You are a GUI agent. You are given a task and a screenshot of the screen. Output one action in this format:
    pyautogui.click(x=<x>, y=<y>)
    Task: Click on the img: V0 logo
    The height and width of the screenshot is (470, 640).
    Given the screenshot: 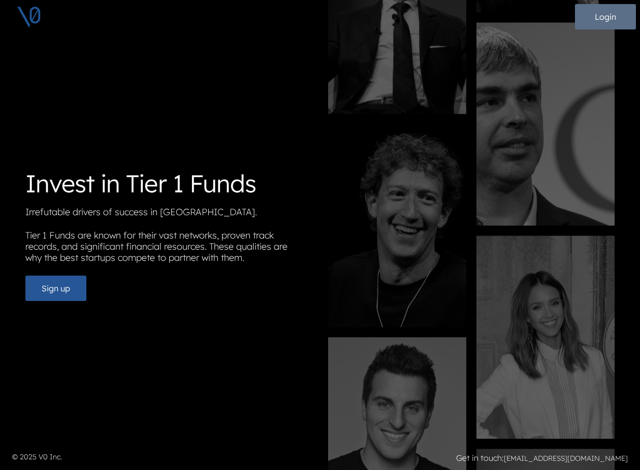 What is the action you would take?
    pyautogui.click(x=29, y=17)
    